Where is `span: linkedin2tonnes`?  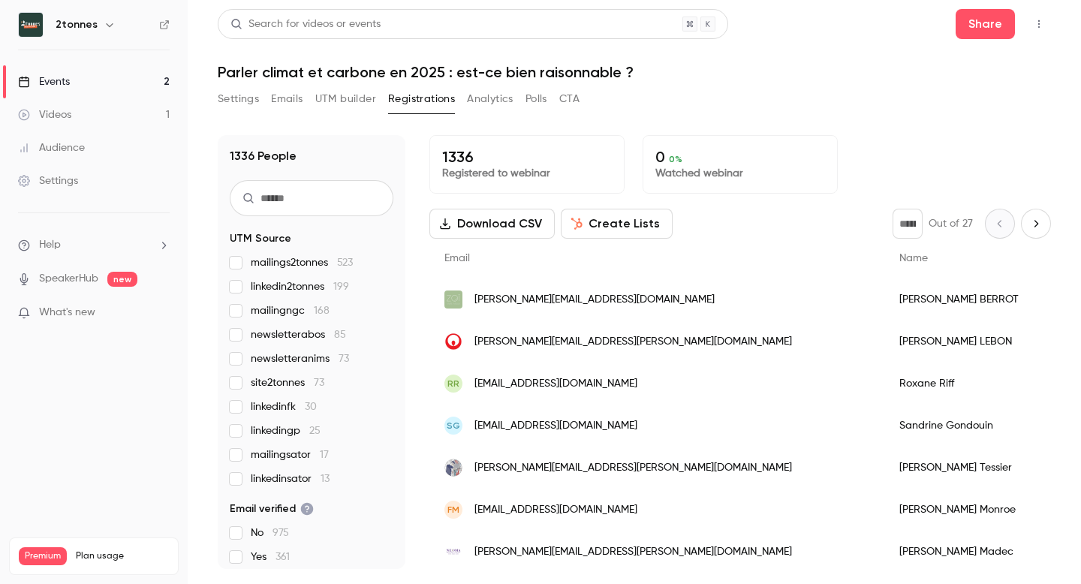 span: linkedin2tonnes is located at coordinates (300, 287).